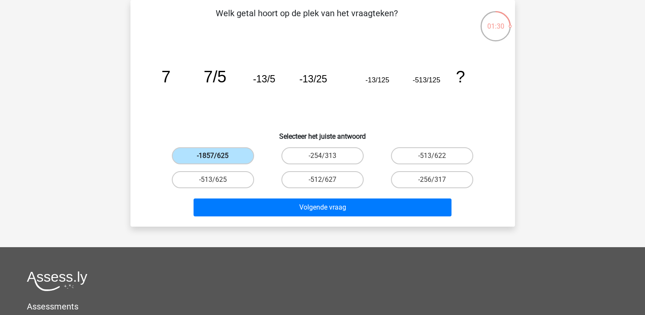  What do you see at coordinates (307, 20) in the screenshot?
I see `p: Welk getal hoort op de plek van het vraagteken?` at bounding box center [307, 20].